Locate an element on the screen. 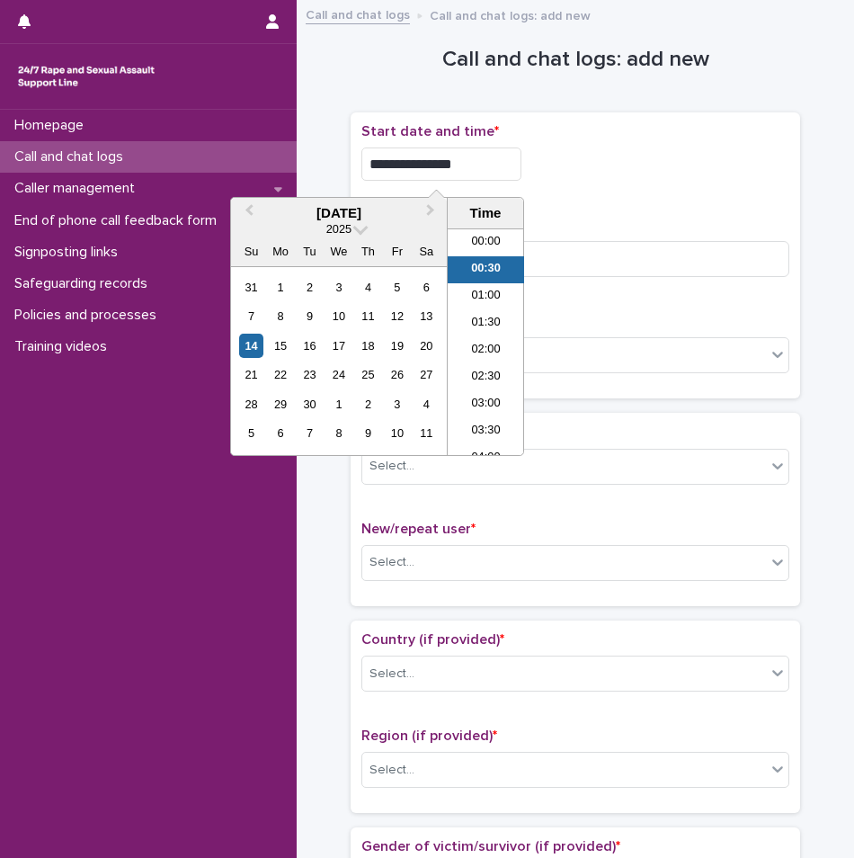 The image size is (854, 858). div: Choose Tuesday, September 23rd, 2025 is located at coordinates (309, 374).